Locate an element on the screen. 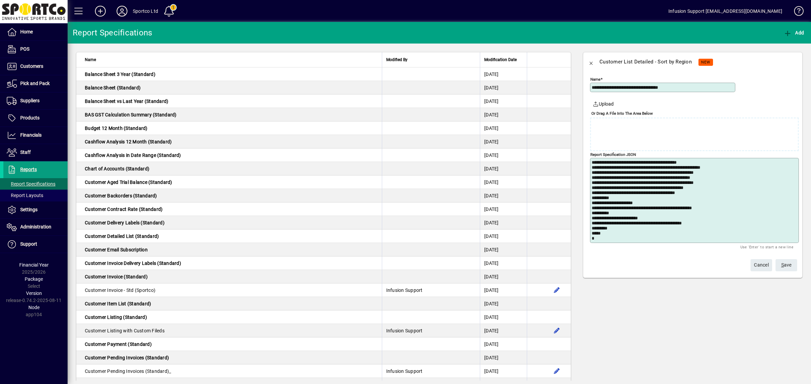  span: Financials is located at coordinates (31, 135).